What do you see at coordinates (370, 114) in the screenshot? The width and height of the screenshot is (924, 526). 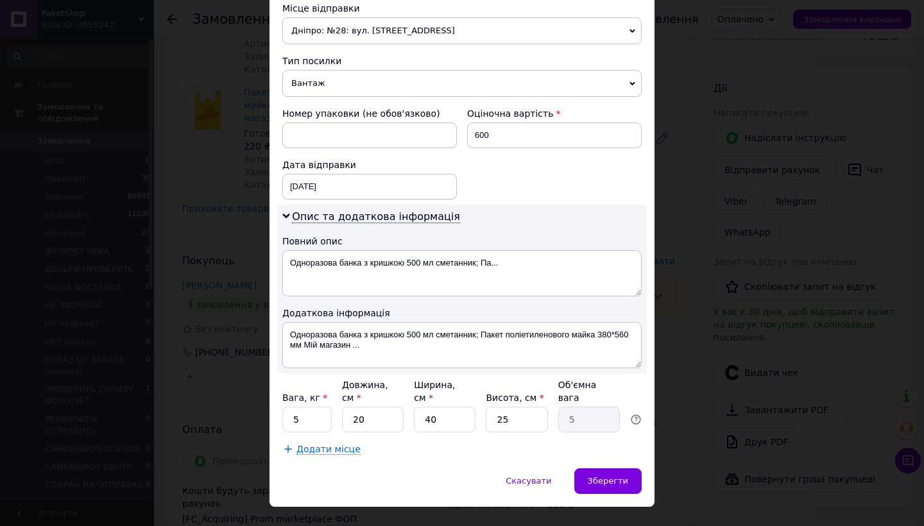 I see `div: Номер упаковки (не обов'язково)` at bounding box center [370, 114].